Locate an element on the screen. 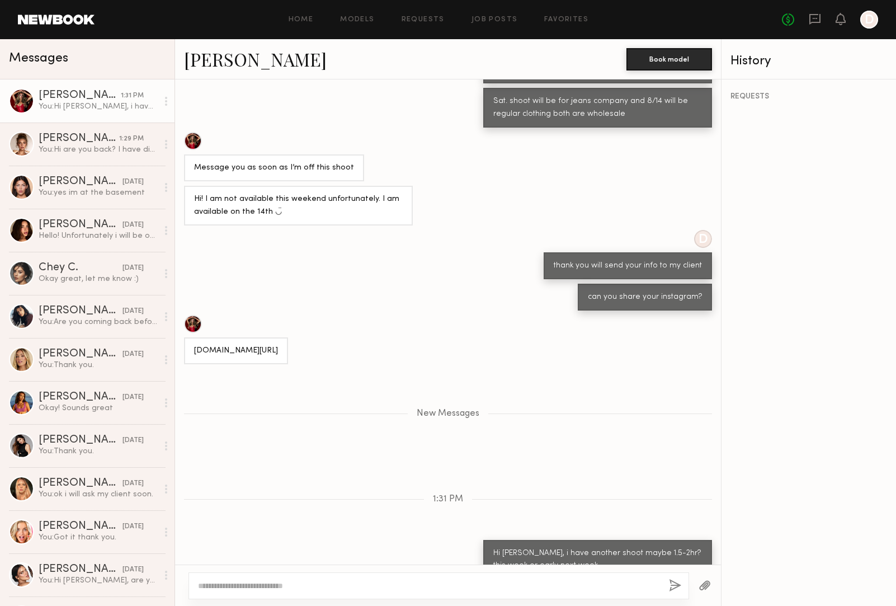  div: Okay! Sounds great is located at coordinates (98, 408).